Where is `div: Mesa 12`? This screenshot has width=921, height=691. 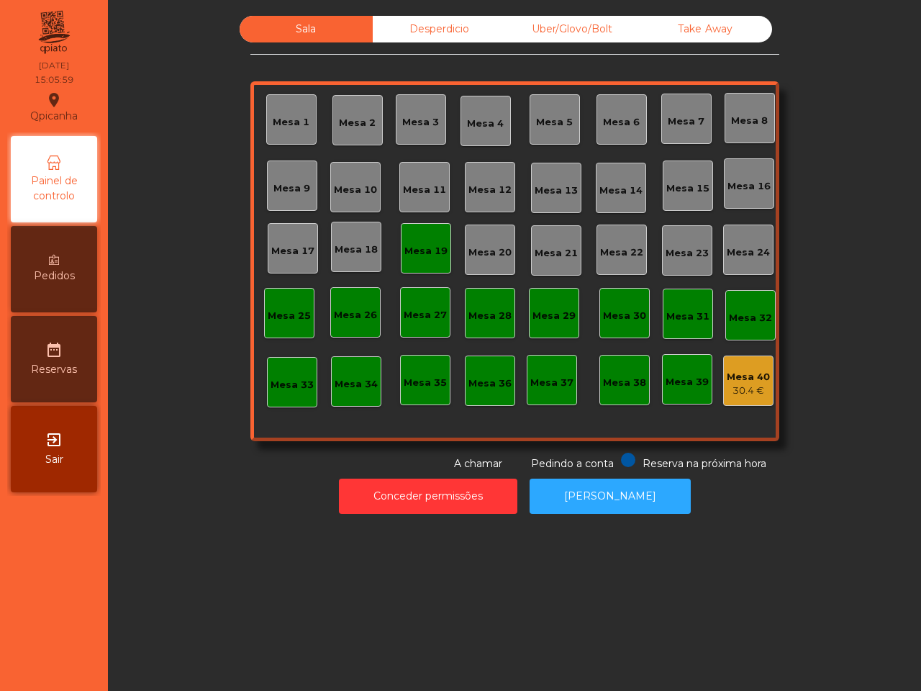
div: Mesa 12 is located at coordinates (490, 190).